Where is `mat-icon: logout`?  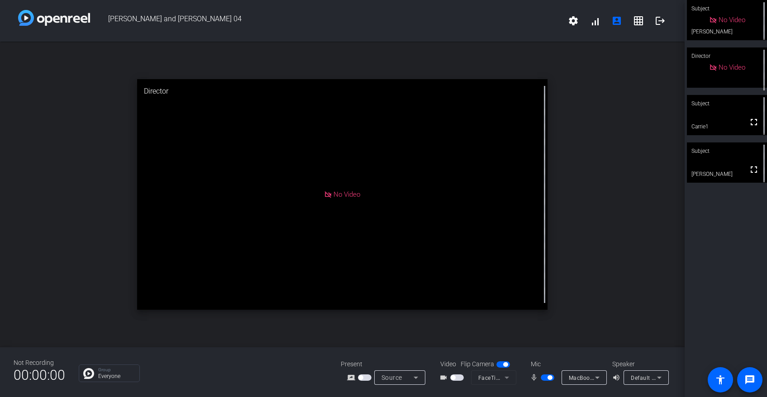 mat-icon: logout is located at coordinates (660, 21).